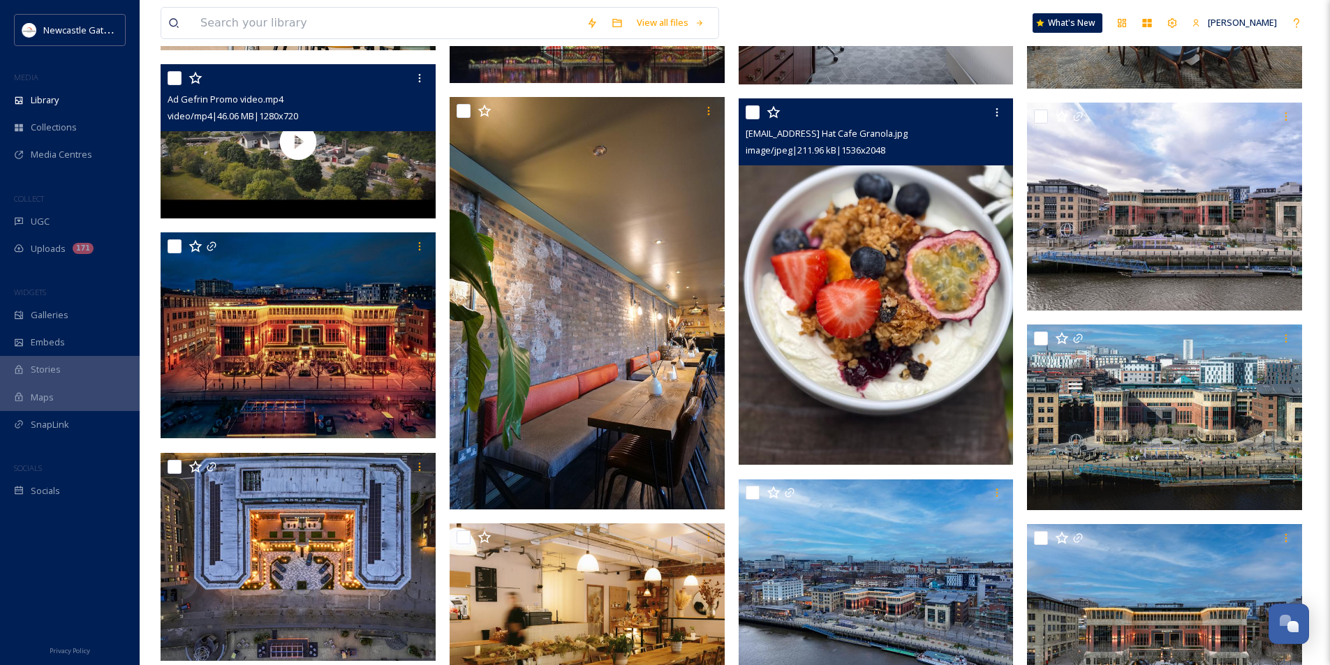 The height and width of the screenshot is (665, 1330). I want to click on a: Privacy Policy, so click(70, 650).